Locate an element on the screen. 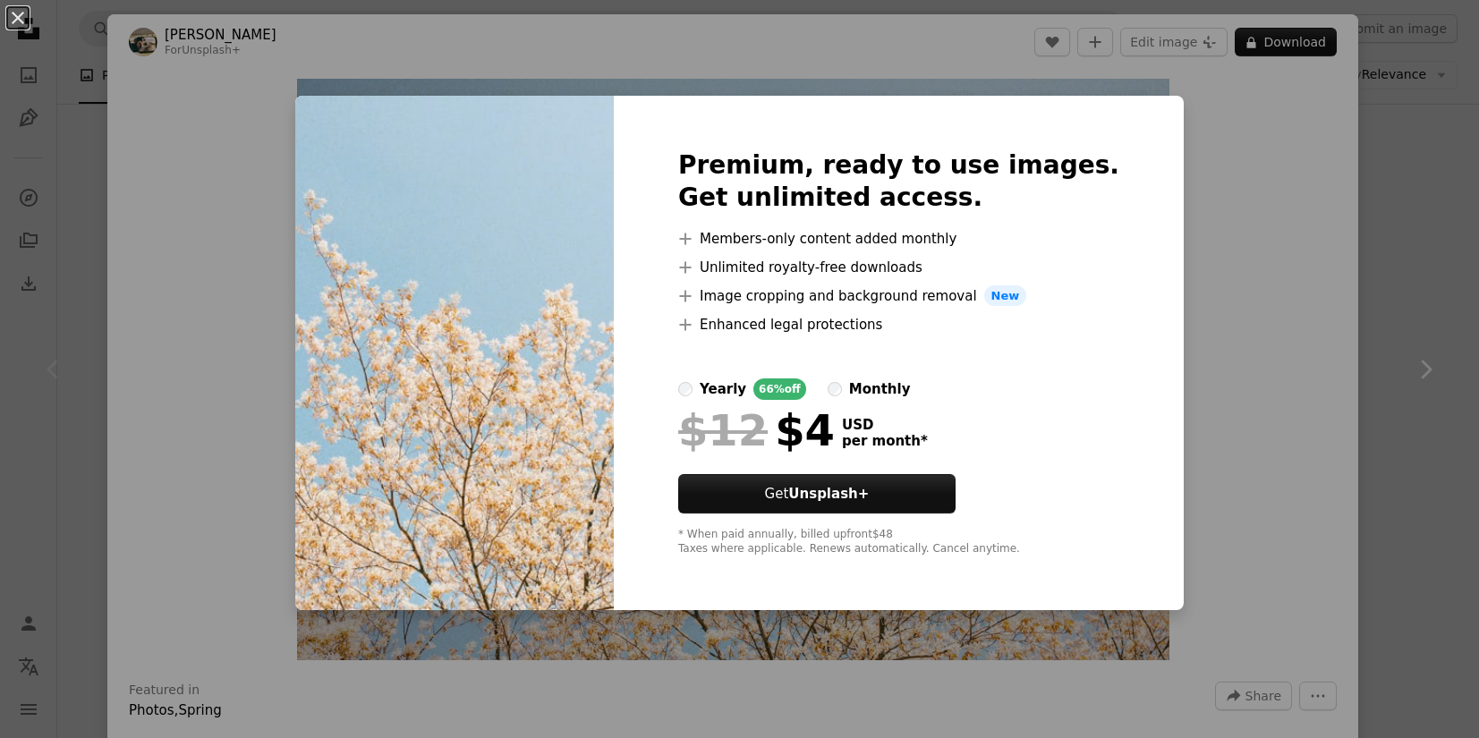  span: per month * is located at coordinates (885, 441).